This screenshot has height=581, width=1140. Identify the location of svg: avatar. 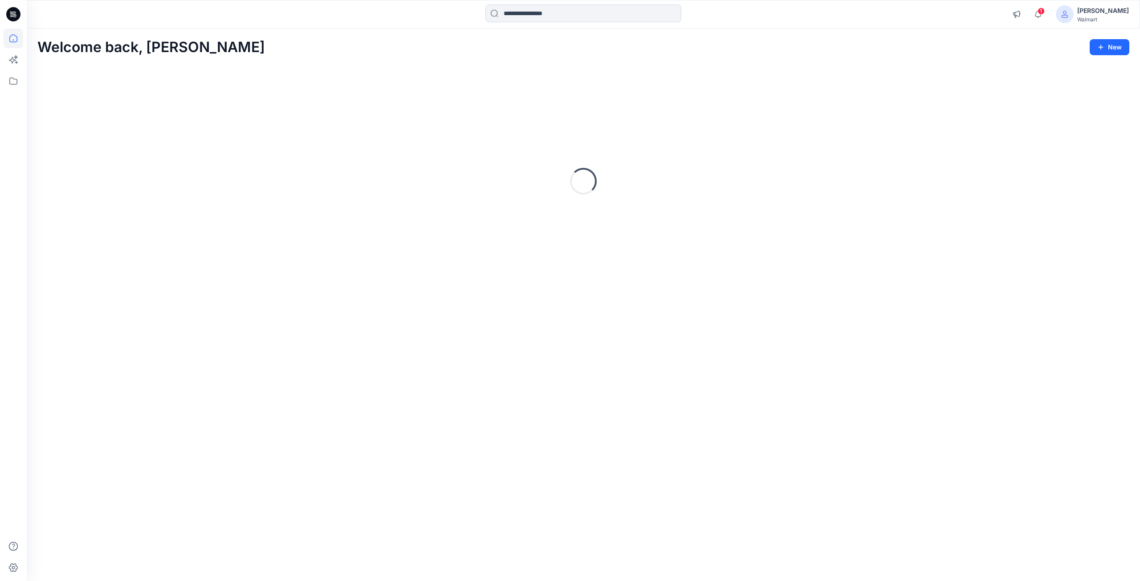
(1065, 14).